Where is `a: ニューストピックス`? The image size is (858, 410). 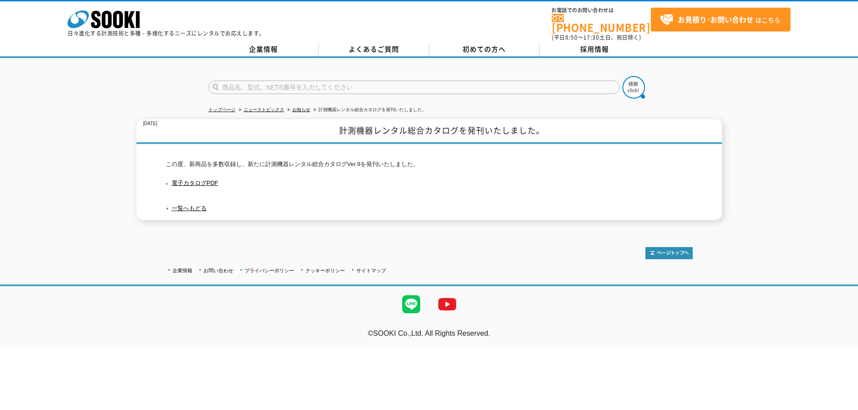 a: ニューストピックス is located at coordinates (264, 109).